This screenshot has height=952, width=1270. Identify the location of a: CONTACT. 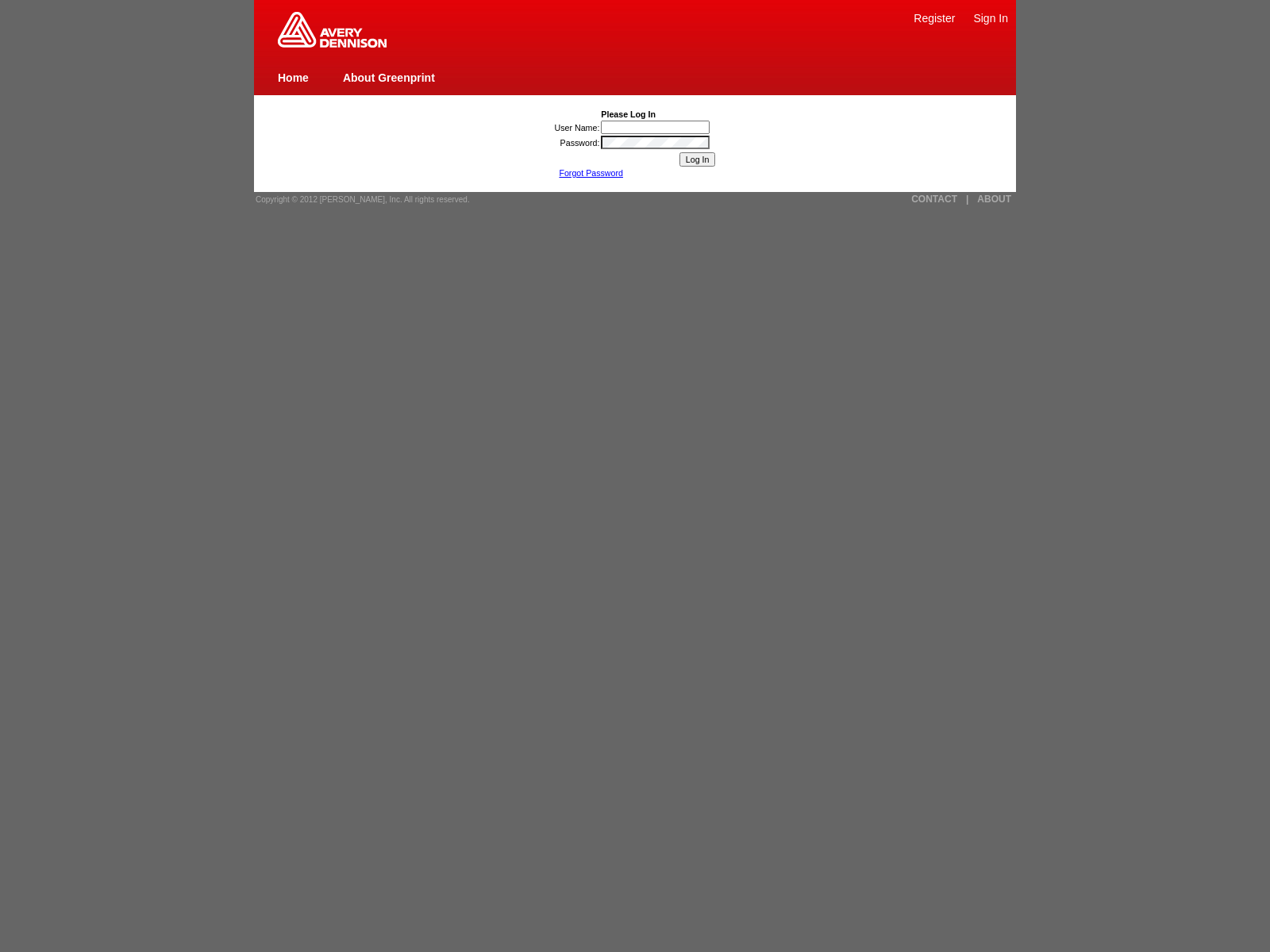
(934, 199).